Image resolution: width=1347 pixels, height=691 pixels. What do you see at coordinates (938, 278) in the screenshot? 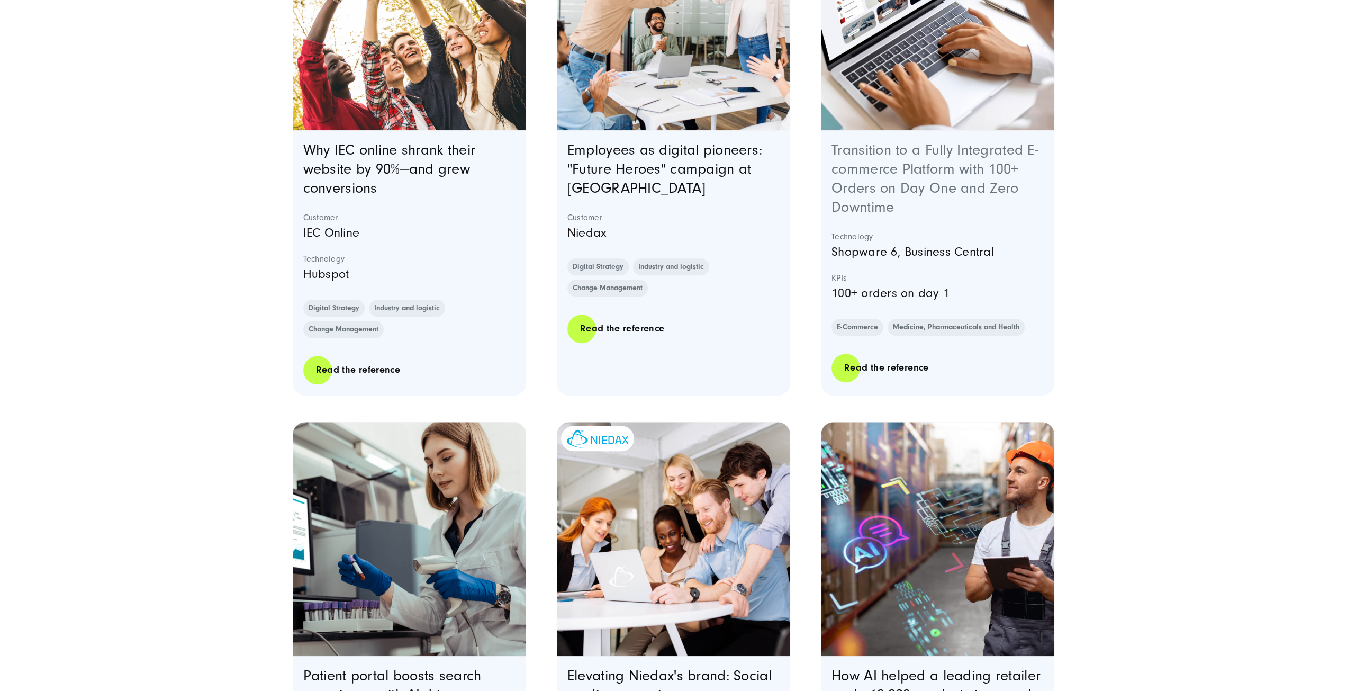
I see `strong: KPIs` at bounding box center [938, 278].